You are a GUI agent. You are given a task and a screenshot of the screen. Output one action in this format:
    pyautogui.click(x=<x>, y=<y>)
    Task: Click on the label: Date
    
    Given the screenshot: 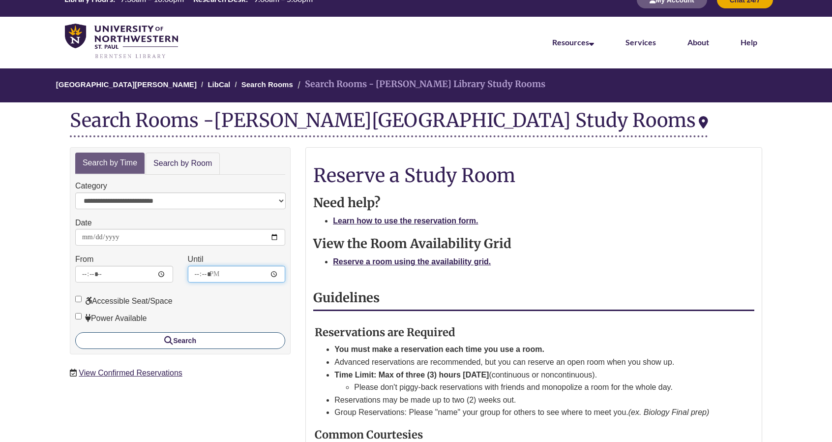 What is the action you would take?
    pyautogui.click(x=84, y=223)
    